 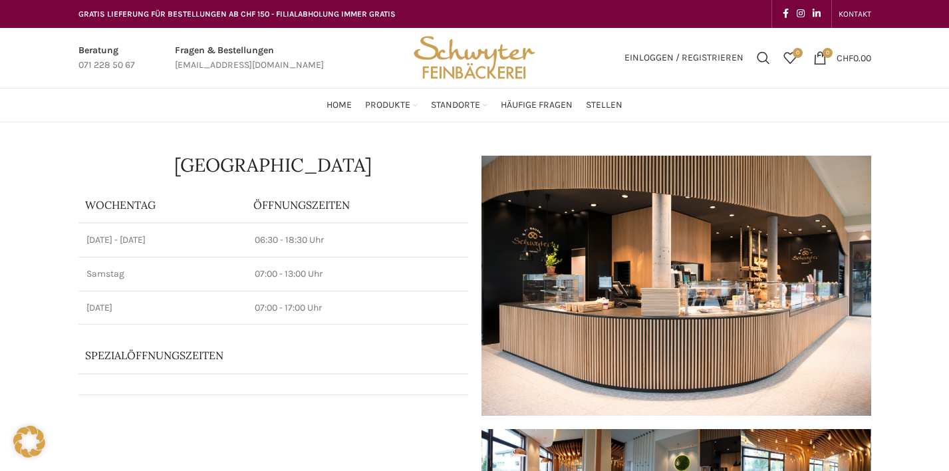 What do you see at coordinates (763, 58) in the screenshot?
I see `div: Suchen` at bounding box center [763, 58].